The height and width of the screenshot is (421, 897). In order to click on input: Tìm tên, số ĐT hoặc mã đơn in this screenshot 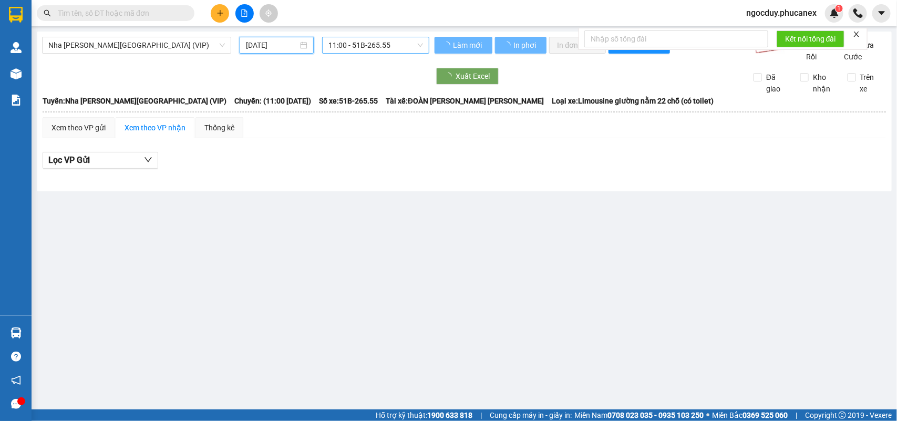, I will do `click(120, 13)`.